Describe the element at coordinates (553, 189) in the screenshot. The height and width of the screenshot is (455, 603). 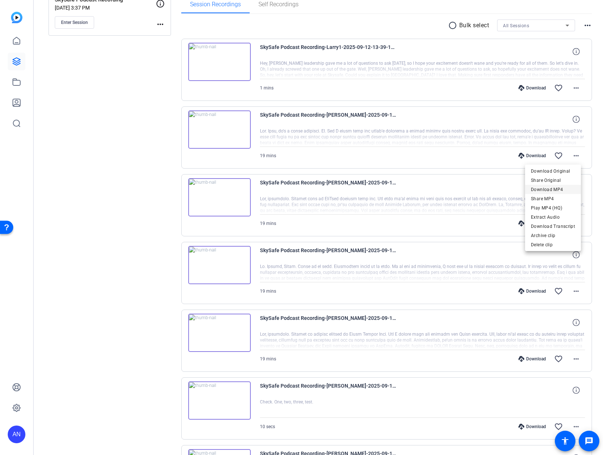
I see `span: Download MP4` at that location.